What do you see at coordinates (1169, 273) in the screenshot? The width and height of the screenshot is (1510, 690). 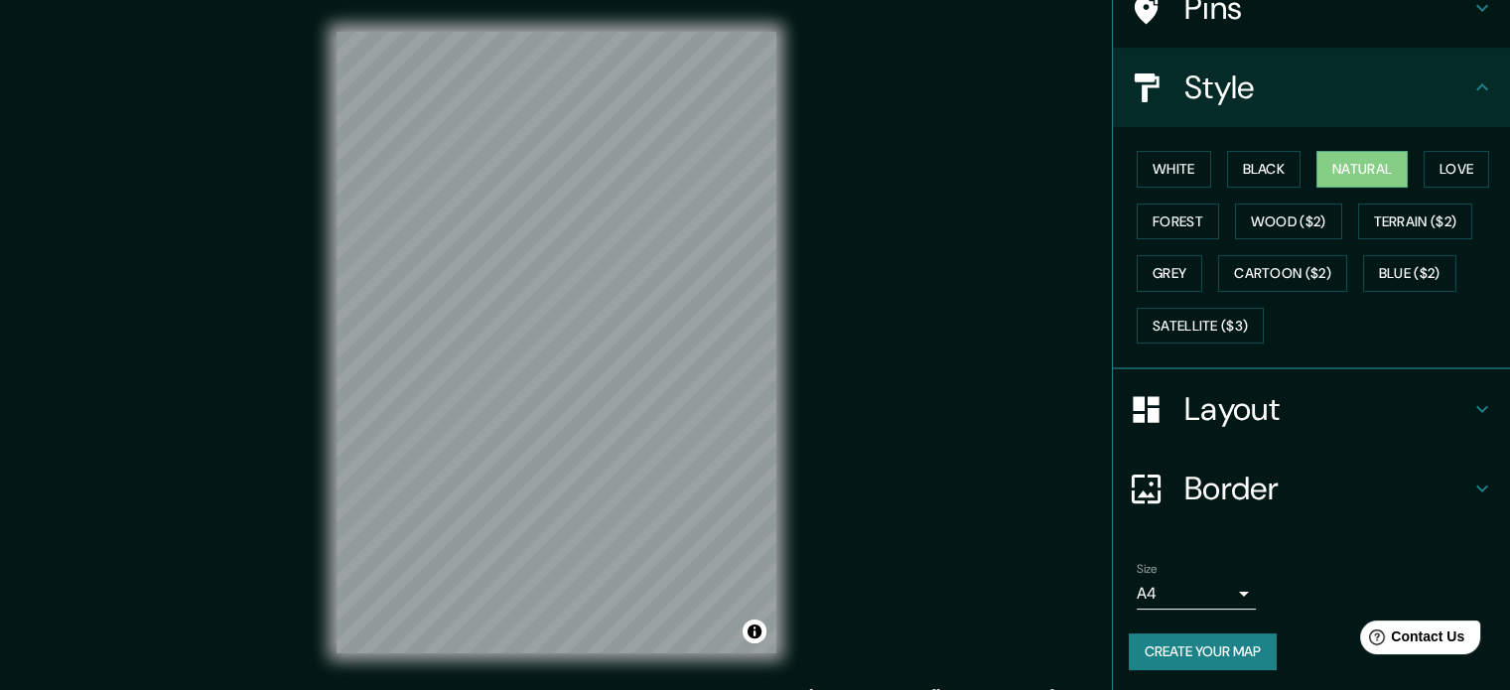 I see `button: Grey` at bounding box center [1169, 273].